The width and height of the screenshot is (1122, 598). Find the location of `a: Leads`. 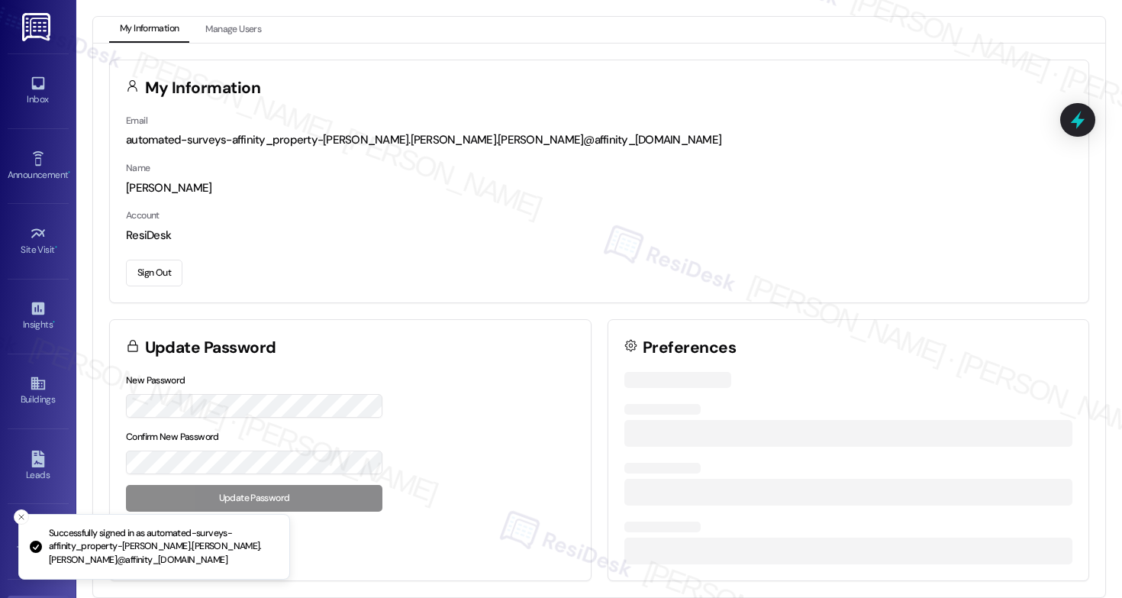

a: Leads is located at coordinates (38, 466).